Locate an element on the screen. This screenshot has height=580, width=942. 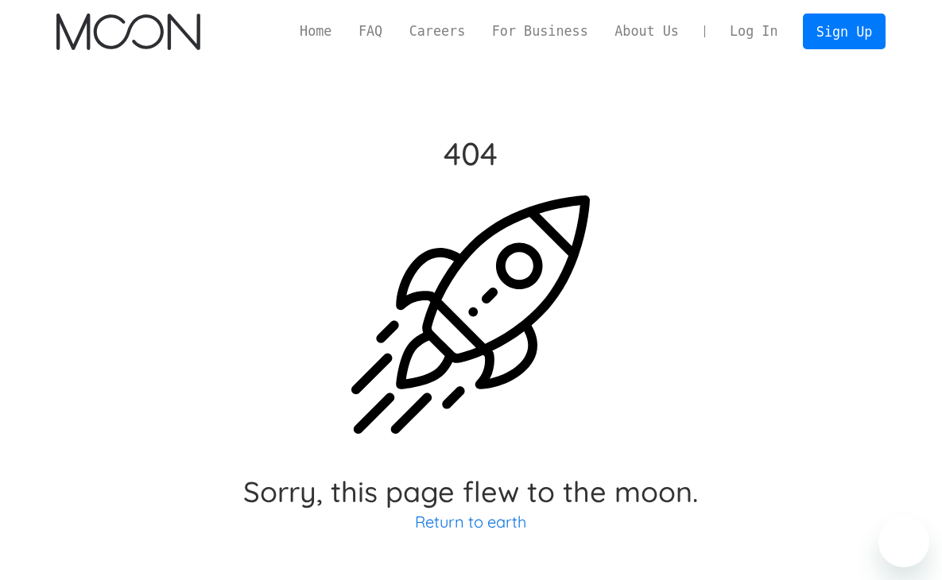
a: Careers is located at coordinates (437, 31).